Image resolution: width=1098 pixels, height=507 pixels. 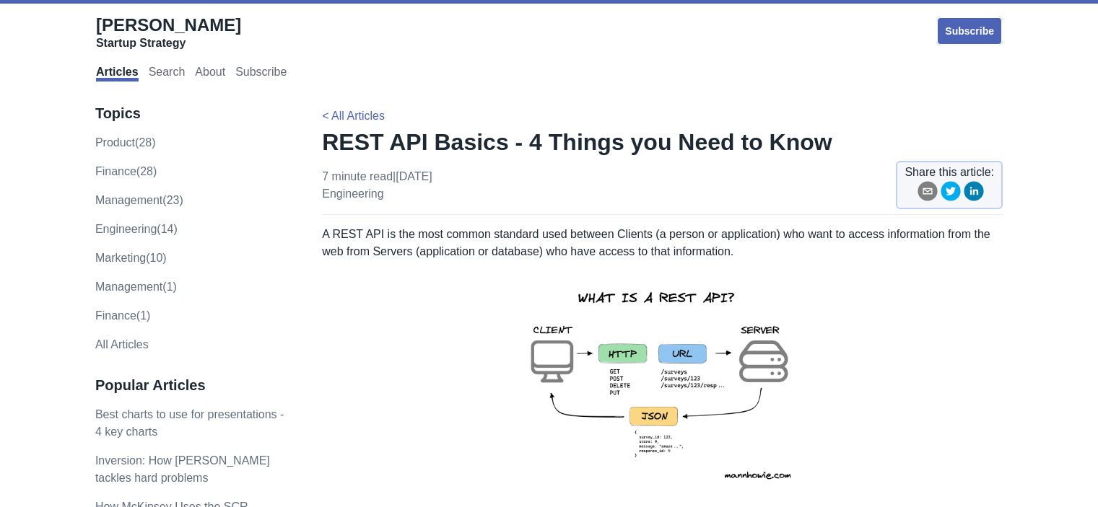 I want to click on h1: REST API Basics - 4 Things you Need to Know, so click(x=662, y=142).